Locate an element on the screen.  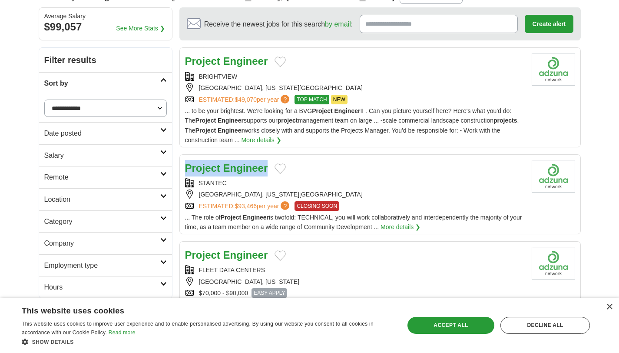
a: Sort by is located at coordinates (106, 83).